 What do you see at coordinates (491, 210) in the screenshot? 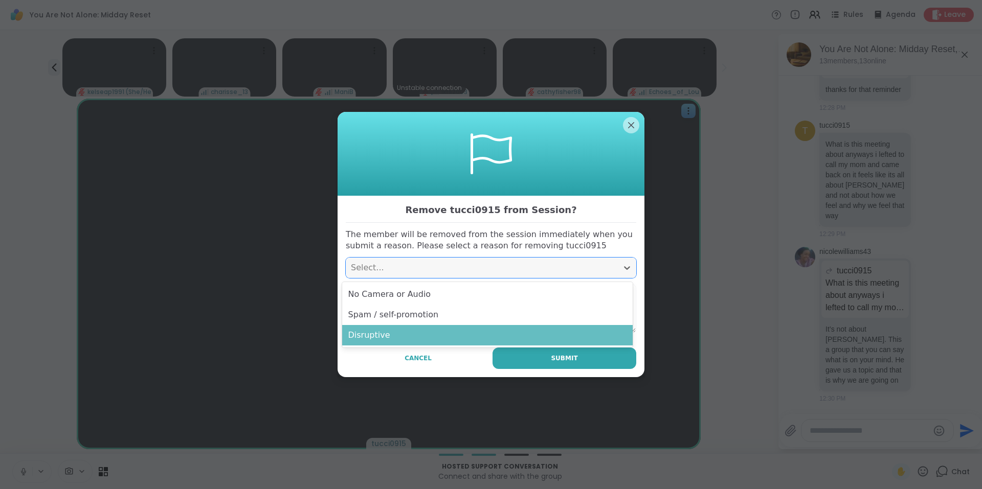
I see `h3: Remove tucci0915 from Session?` at bounding box center [491, 210].